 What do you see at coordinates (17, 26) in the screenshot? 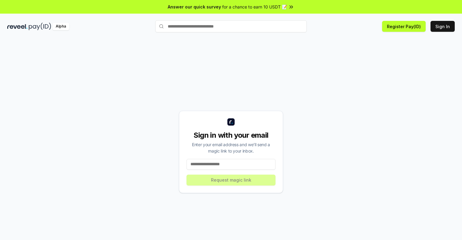
I see `img: reveel_dark` at bounding box center [17, 26].